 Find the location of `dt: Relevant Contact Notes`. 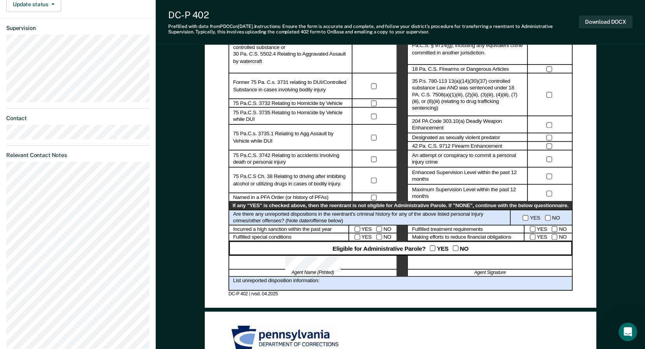

dt: Relevant Contact Notes is located at coordinates (78, 155).